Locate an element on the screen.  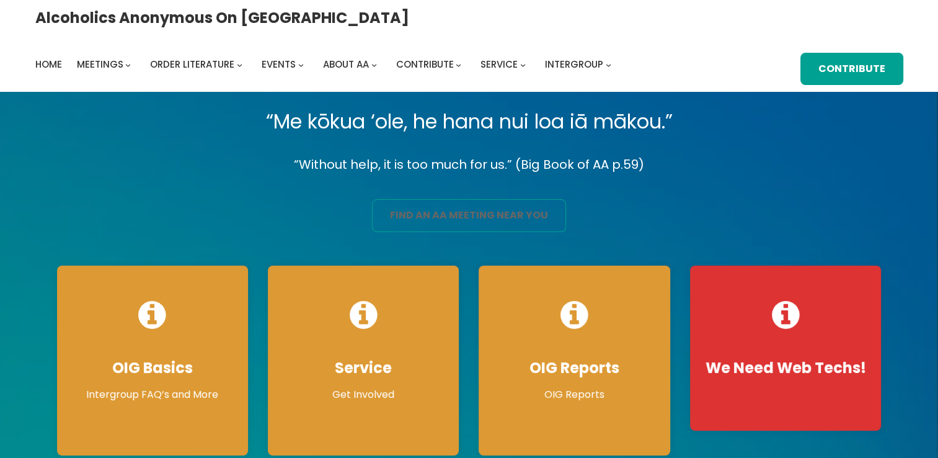
button: About AA submenu is located at coordinates (374, 65).